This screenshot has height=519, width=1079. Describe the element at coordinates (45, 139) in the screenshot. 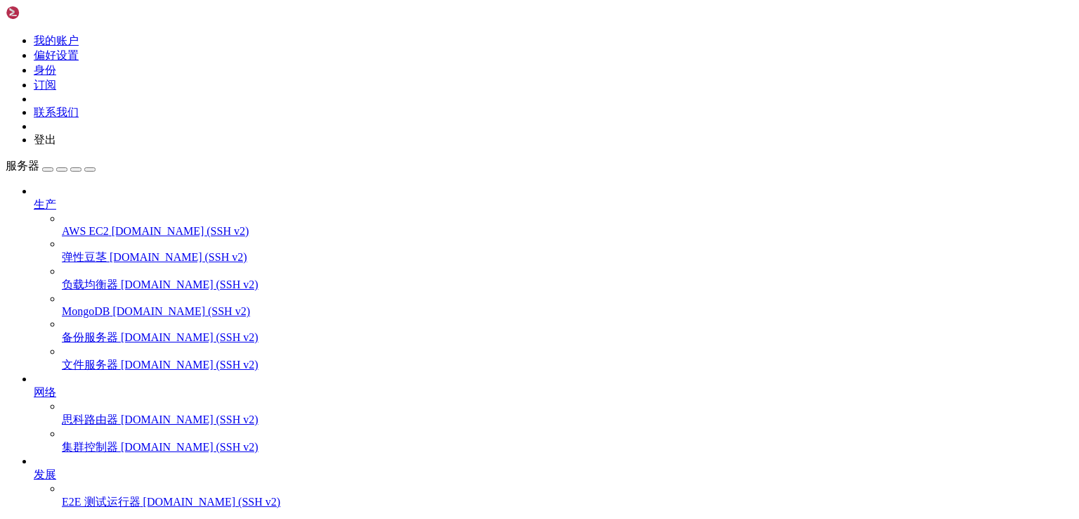

I see `font: 登出` at that location.